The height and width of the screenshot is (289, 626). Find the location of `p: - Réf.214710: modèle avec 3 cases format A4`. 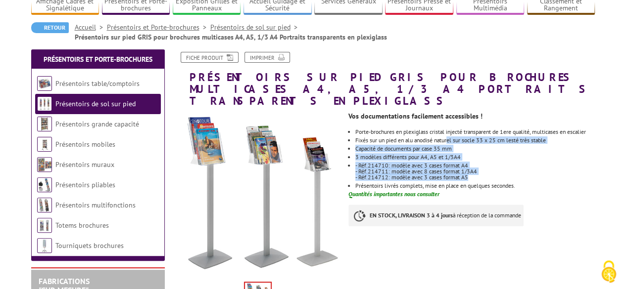

p: - Réf.214710: modèle avec 3 cases format A4 is located at coordinates (475, 166).